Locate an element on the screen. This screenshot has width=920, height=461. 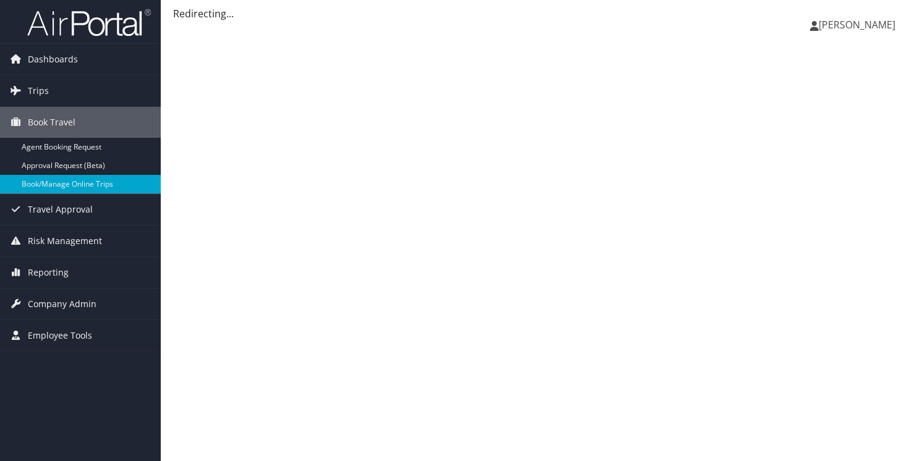
span: Company Admin is located at coordinates (62, 304).